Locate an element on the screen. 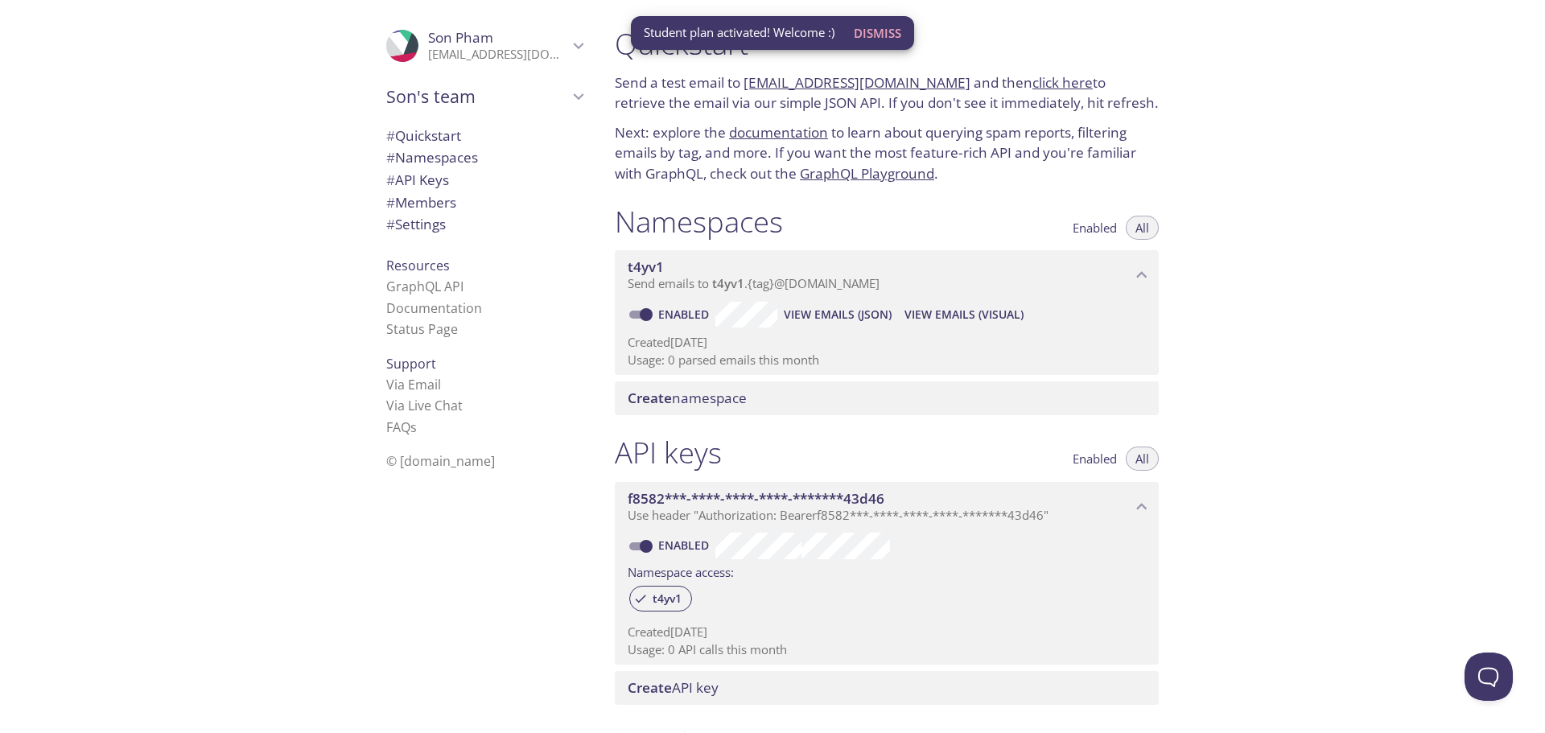 The height and width of the screenshot is (733, 1545). label: Namespace access: is located at coordinates (681, 571).